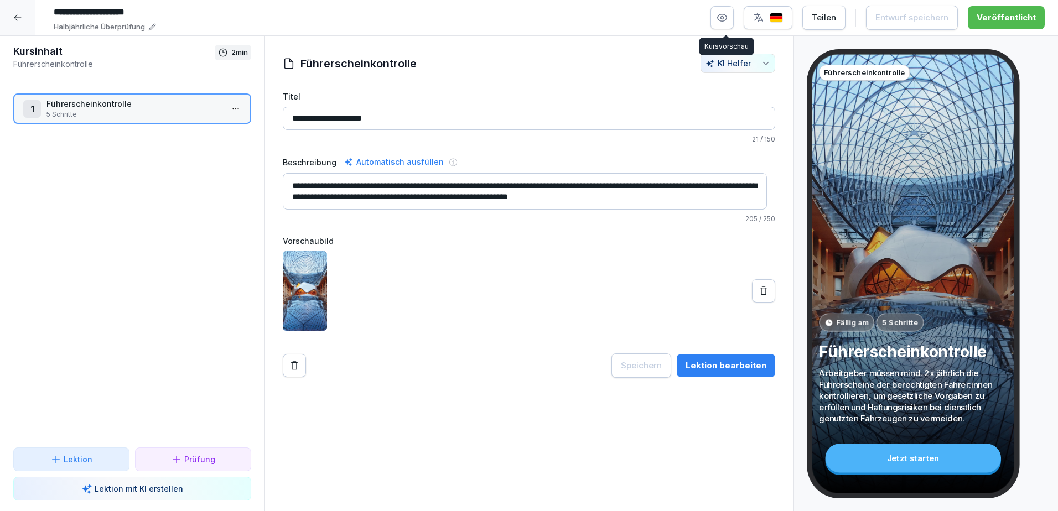 The image size is (1058, 511). What do you see at coordinates (394, 162) in the screenshot?
I see `div: Automatisch ausfüllen` at bounding box center [394, 162].